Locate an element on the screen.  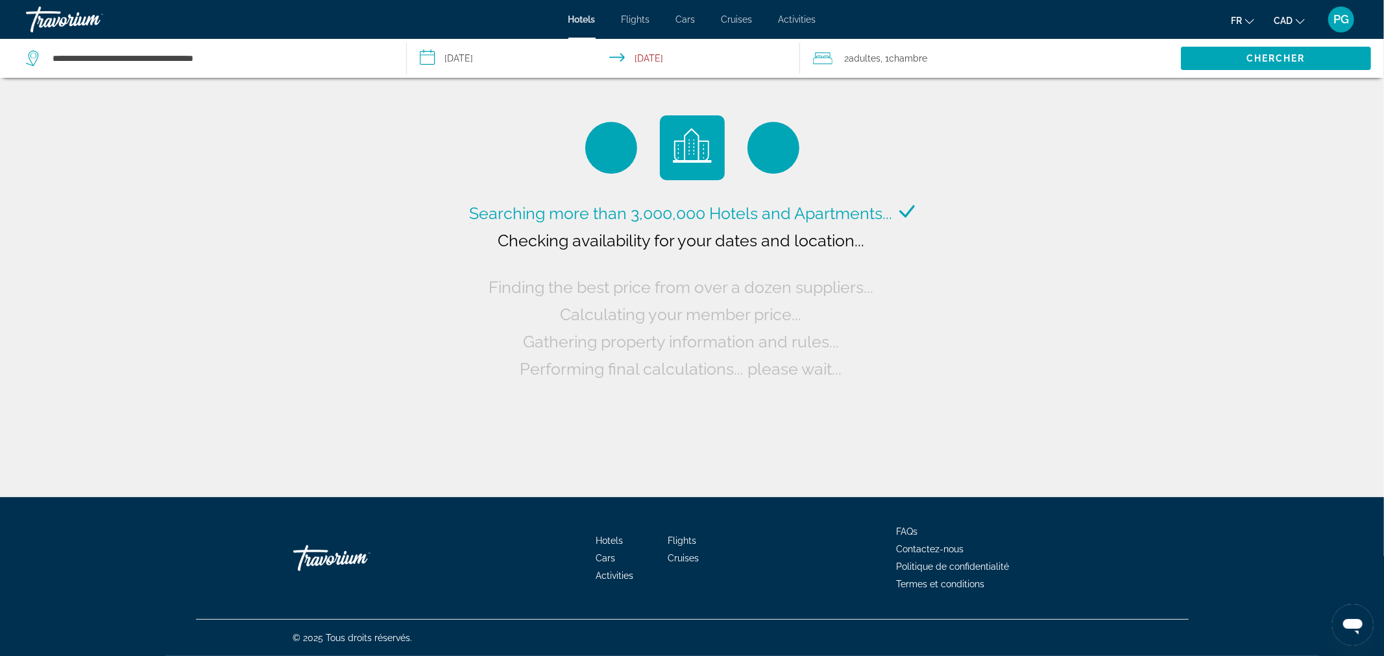
span: Adultes is located at coordinates (864, 58).